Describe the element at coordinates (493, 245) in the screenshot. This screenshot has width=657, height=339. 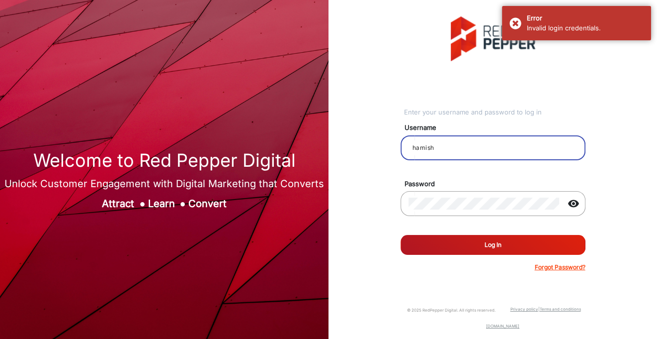
I see `button: Log In` at that location.